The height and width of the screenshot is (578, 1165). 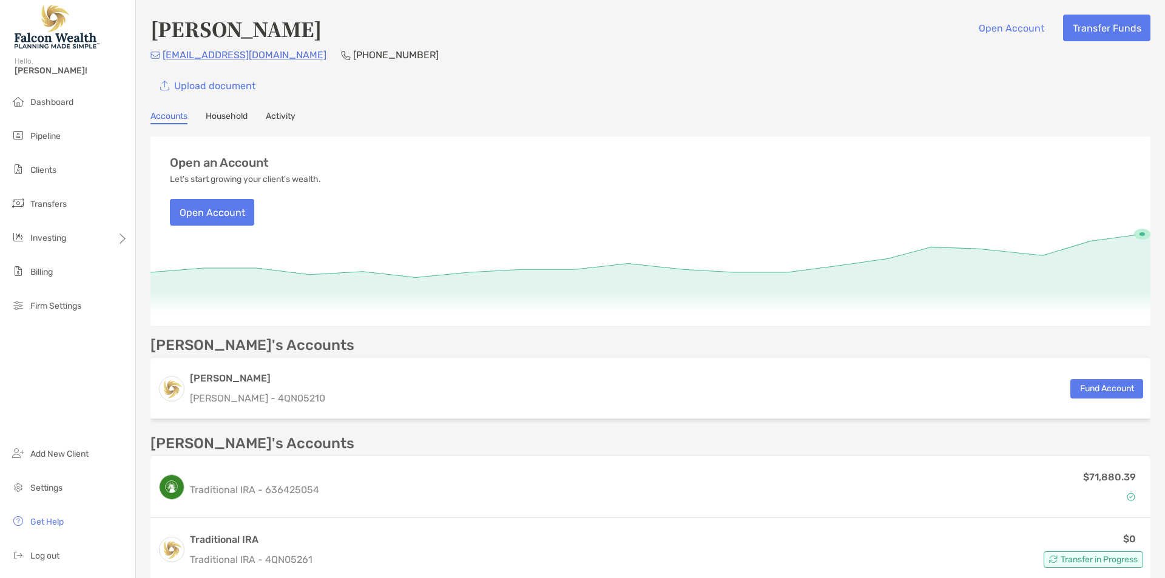 What do you see at coordinates (18, 453) in the screenshot?
I see `img: add_new_client icon` at bounding box center [18, 453].